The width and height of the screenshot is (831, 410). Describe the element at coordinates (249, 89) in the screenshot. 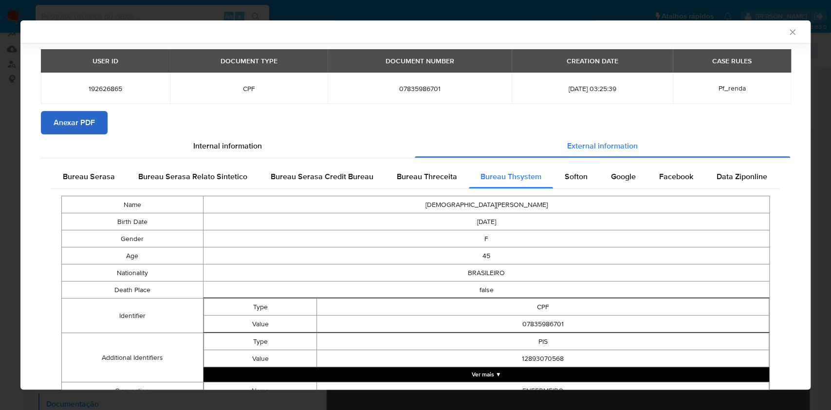

I see `span: CPF` at that location.